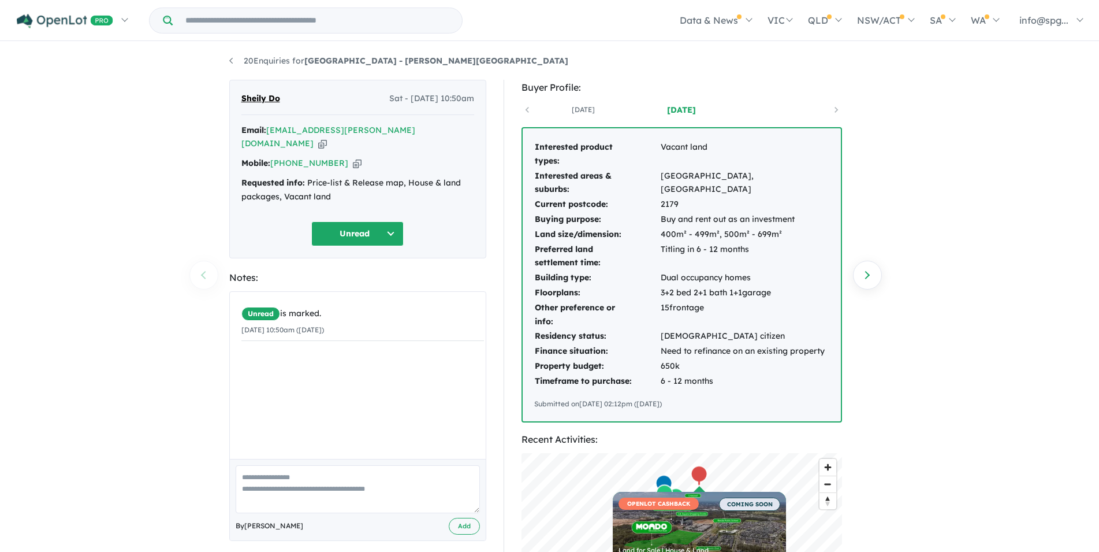 This screenshot has width=1099, height=552. I want to click on span: Sheily Do, so click(260, 99).